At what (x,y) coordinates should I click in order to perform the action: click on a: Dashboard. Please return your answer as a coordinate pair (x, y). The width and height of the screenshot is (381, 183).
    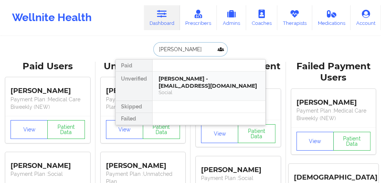
    Looking at the image, I should click on (162, 18).